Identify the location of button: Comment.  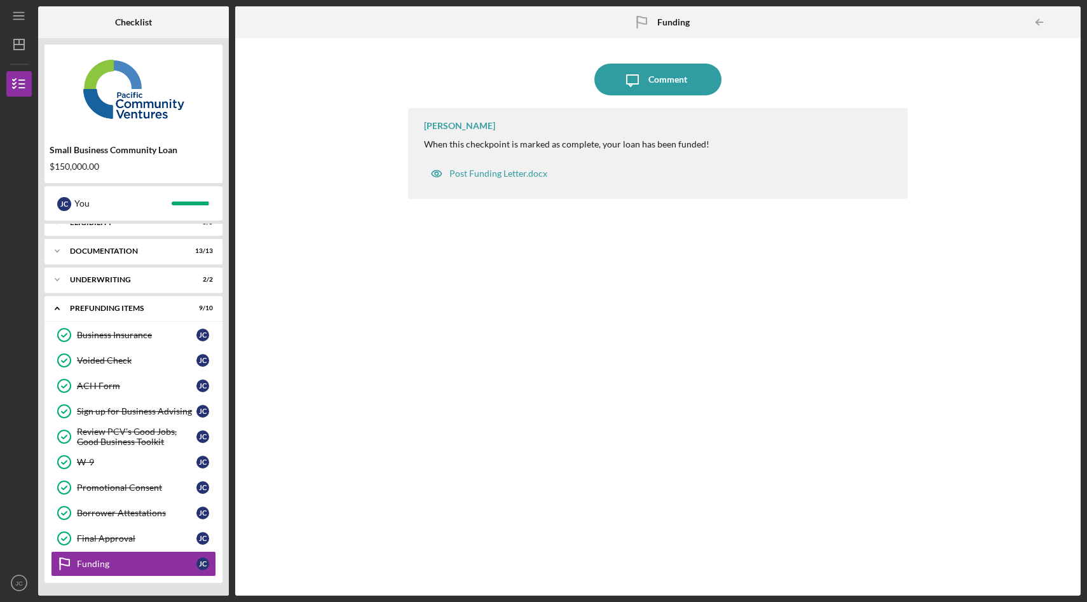
(658, 79).